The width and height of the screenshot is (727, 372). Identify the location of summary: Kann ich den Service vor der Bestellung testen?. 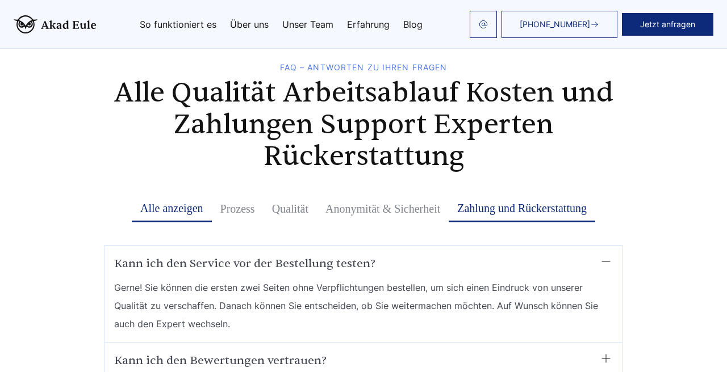
(363, 264).